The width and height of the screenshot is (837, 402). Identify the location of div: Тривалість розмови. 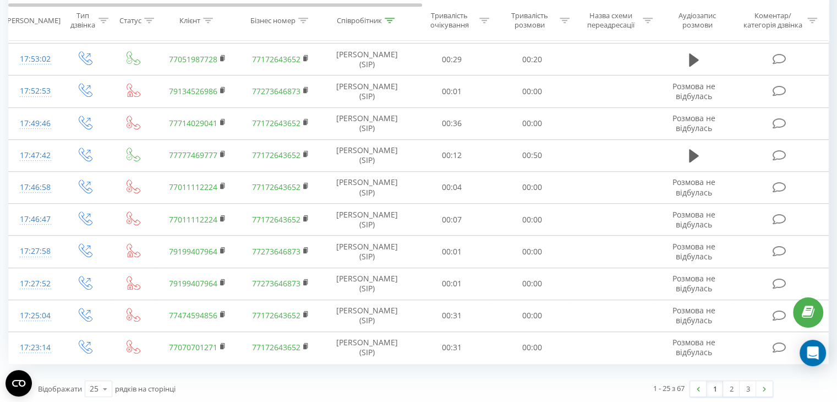
(529, 21).